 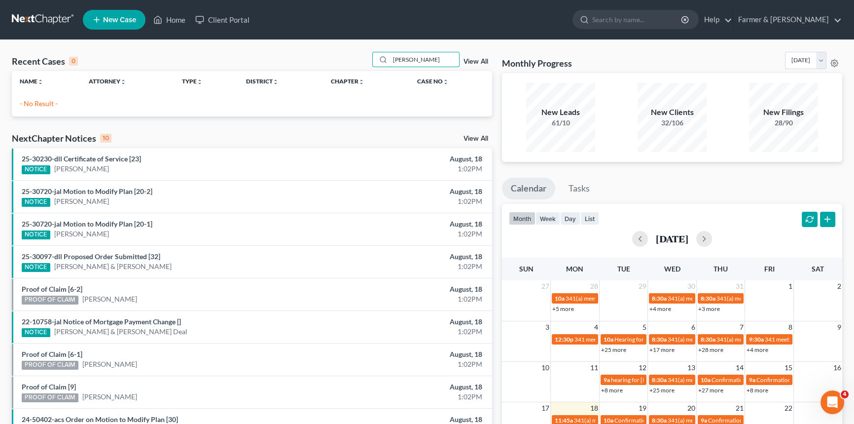 I want to click on a: Proof of Claim [9], so click(x=49, y=386).